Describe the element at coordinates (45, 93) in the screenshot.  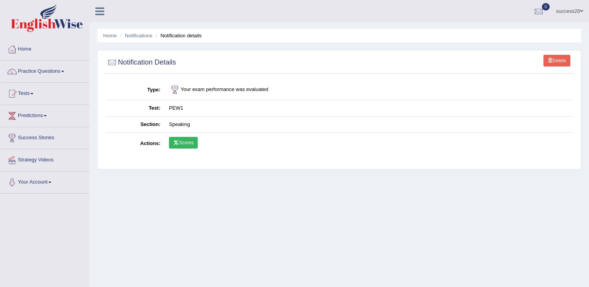
I see `a: Tests` at that location.